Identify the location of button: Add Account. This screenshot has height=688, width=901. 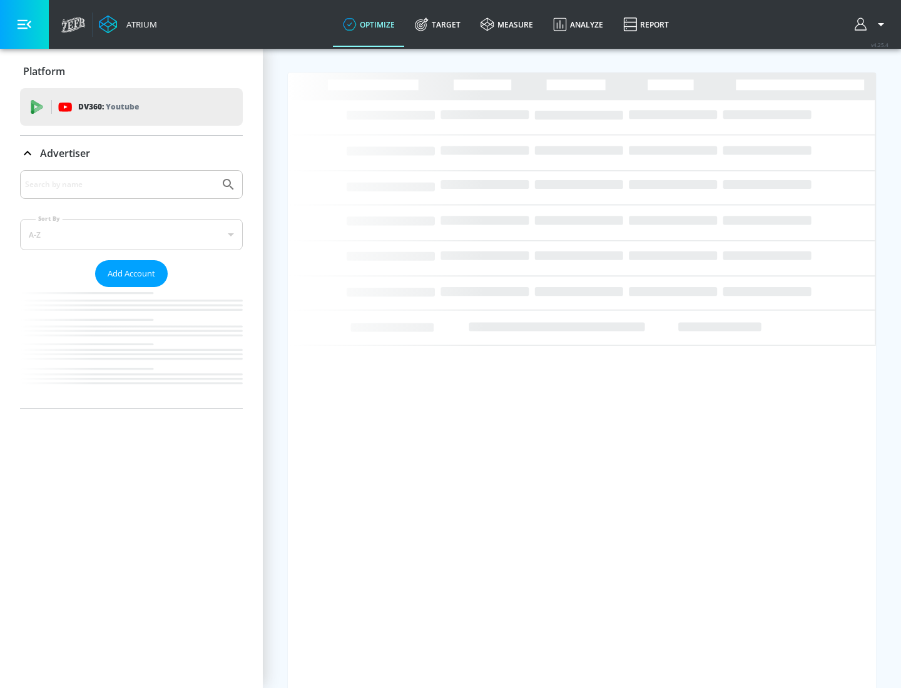
(131, 273).